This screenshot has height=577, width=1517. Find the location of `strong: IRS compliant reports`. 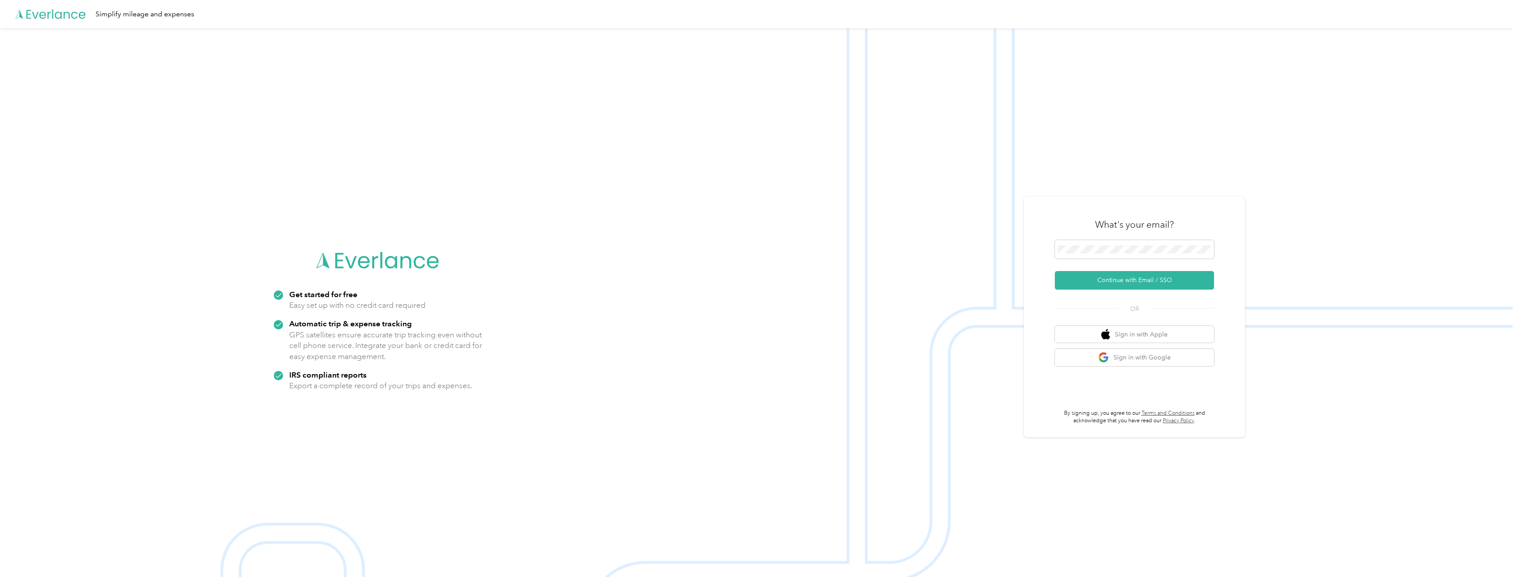

strong: IRS compliant reports is located at coordinates (328, 375).